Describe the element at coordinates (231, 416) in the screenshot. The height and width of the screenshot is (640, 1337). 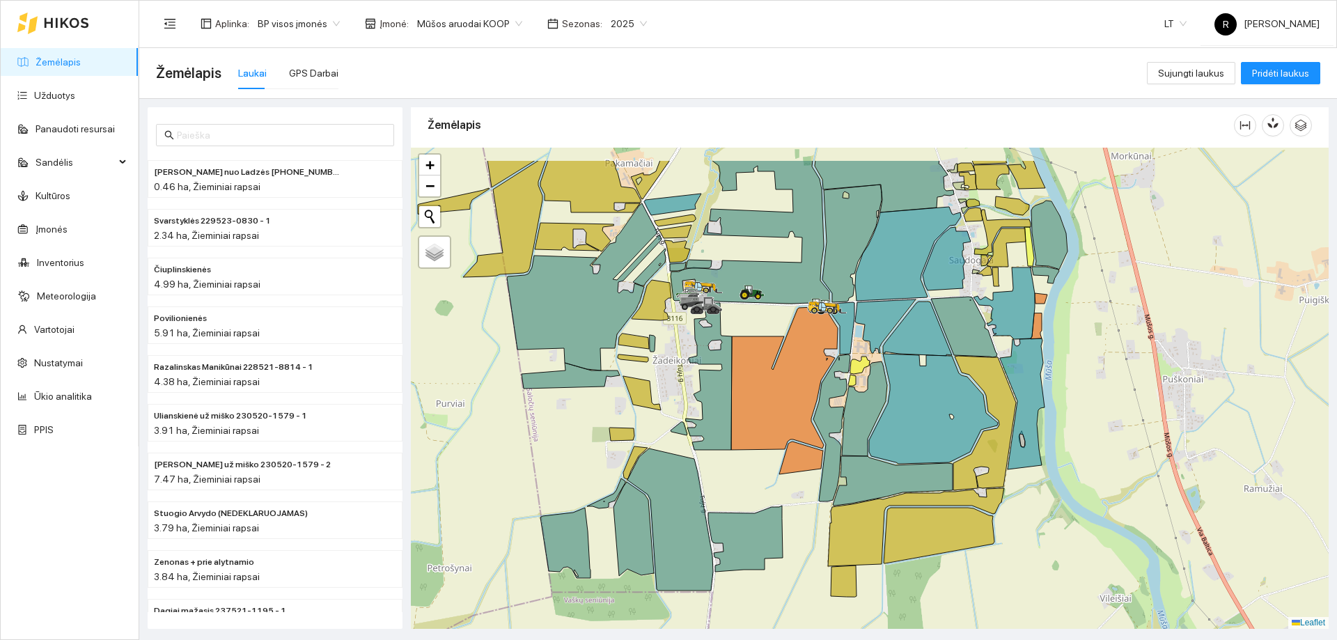
I see `span: Ulianskienė už miško 230520-1579 - 1` at that location.